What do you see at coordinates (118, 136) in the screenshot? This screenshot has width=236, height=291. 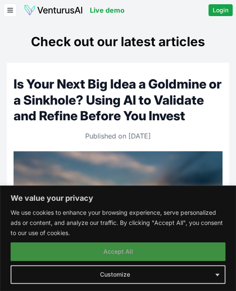 I see `p: Published on` at bounding box center [118, 136].